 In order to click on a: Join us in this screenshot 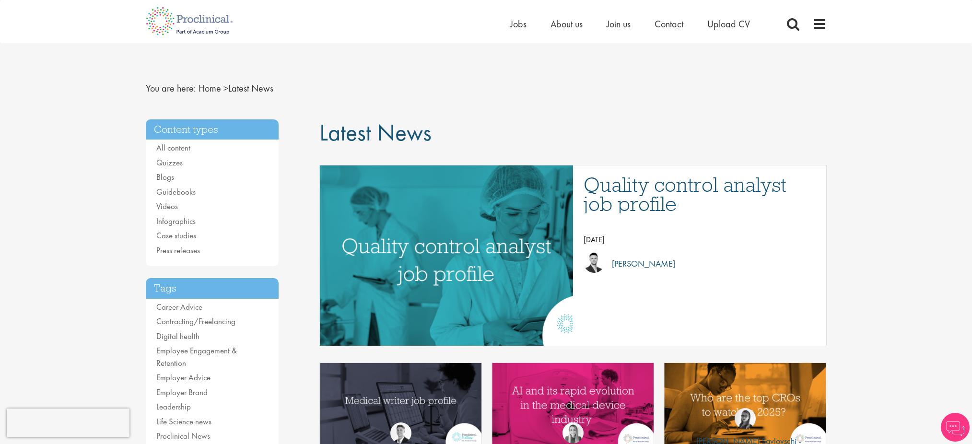, I will do `click(618, 24)`.